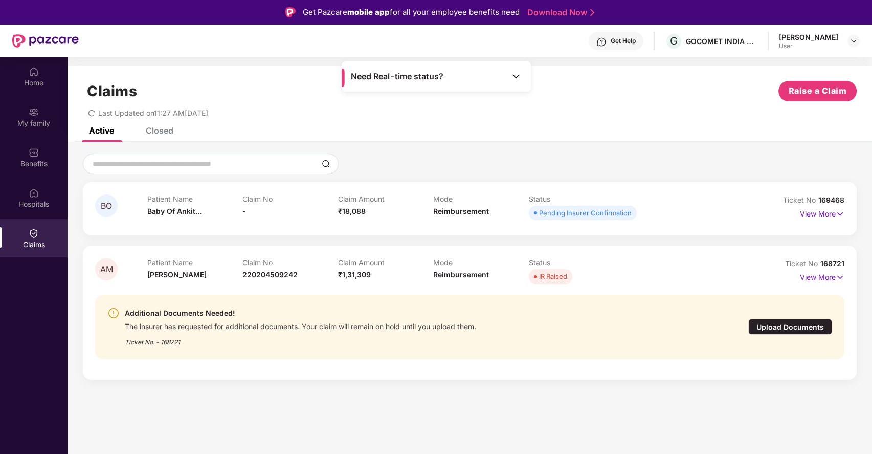  What do you see at coordinates (34, 152) in the screenshot?
I see `img: svg+xml;base64,PHN2ZyBpZD0iQmVuZWZpdHMiIHhtbG5zPSJodHRwOi8vd3d3LnczLm9yZy8yMDAwL3N2ZyIgd2lkdGg9Ij...` at bounding box center [34, 152].